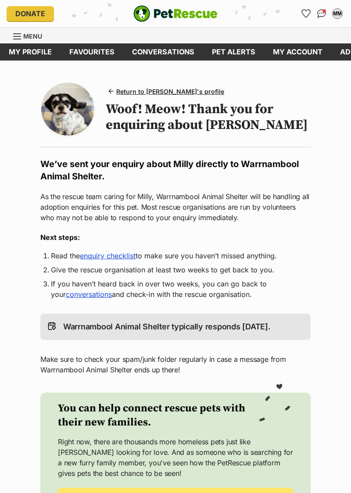 The image size is (351, 493). I want to click on li: Read the to make sure you haven’t missed anything., so click(175, 255).